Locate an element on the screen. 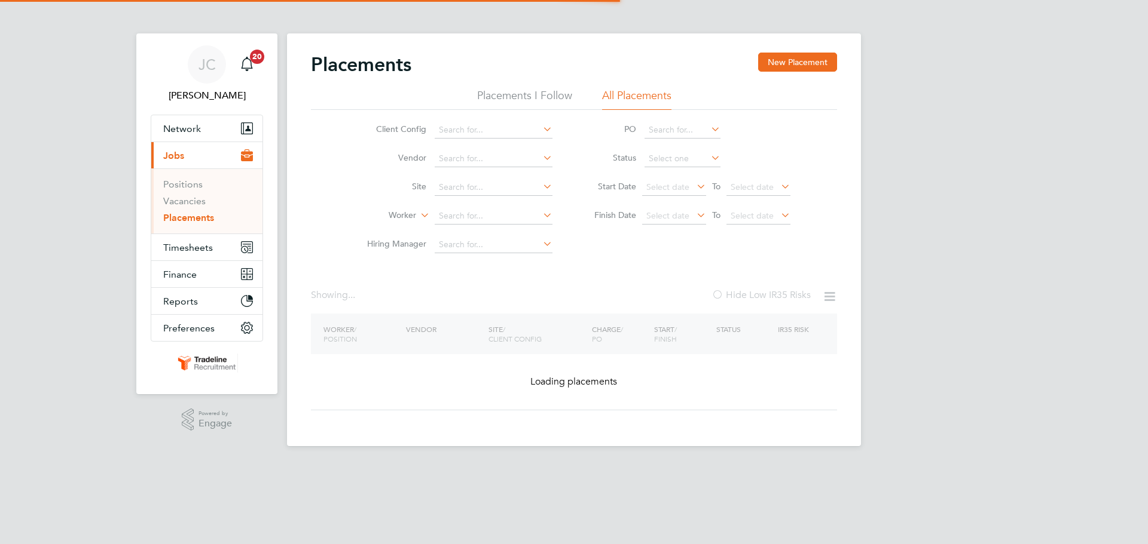 This screenshot has height=544, width=1148. a: Vacancies is located at coordinates (184, 201).